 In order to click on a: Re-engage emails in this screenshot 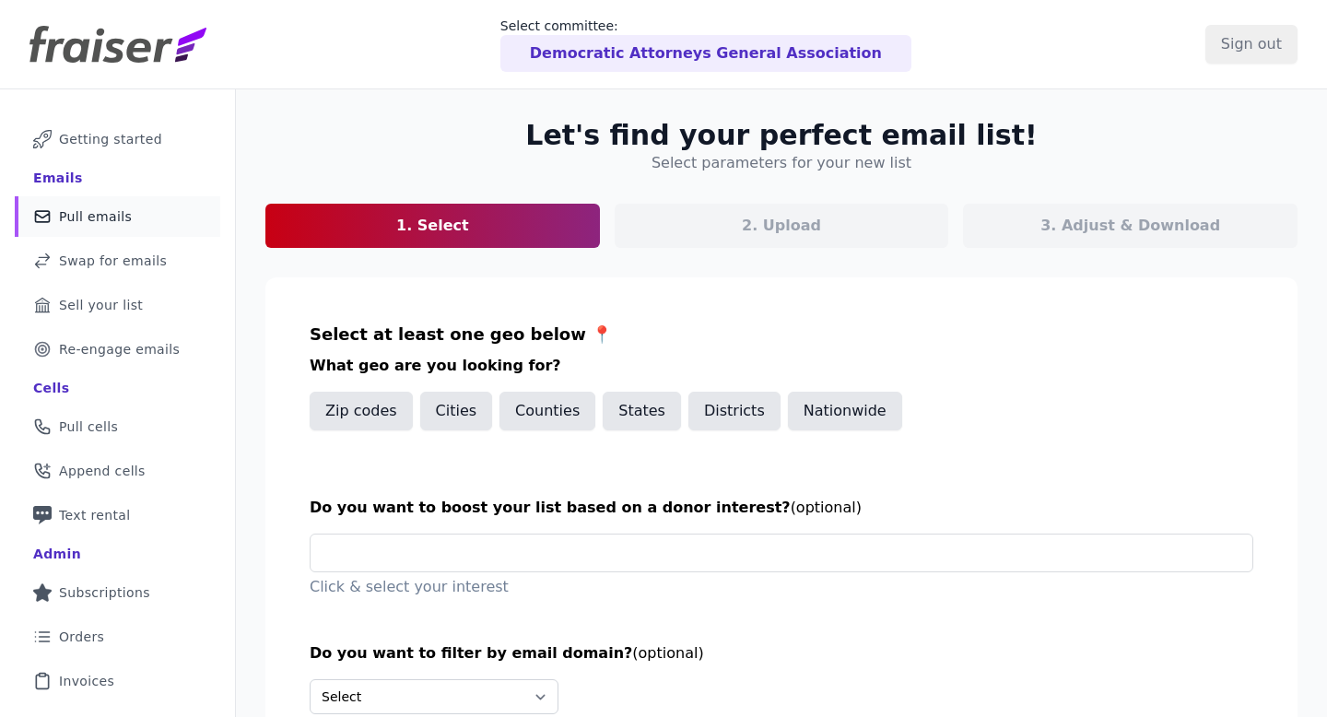, I will do `click(117, 349)`.